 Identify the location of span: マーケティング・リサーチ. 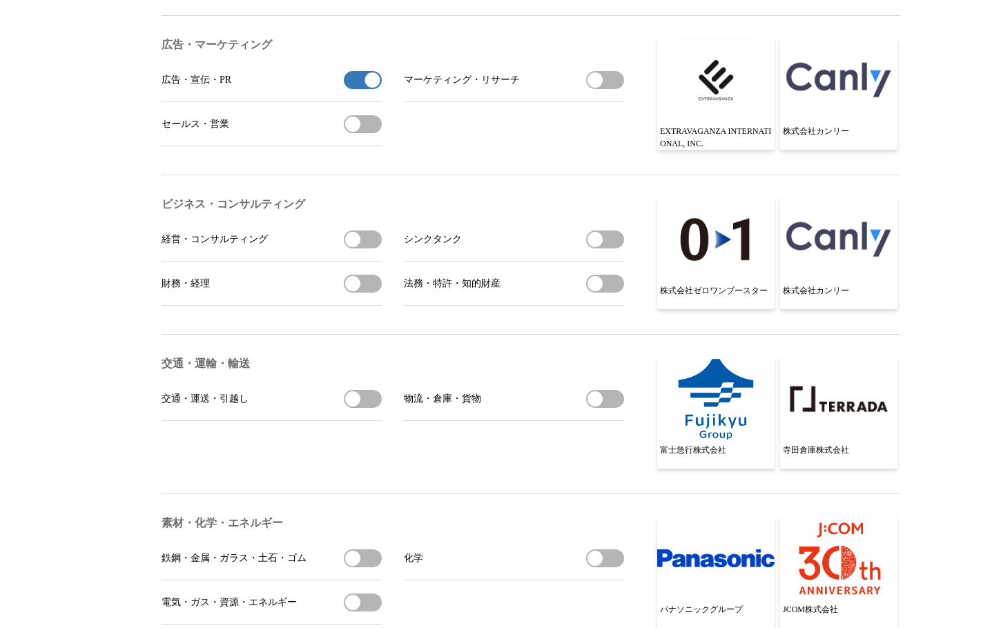
(462, 80).